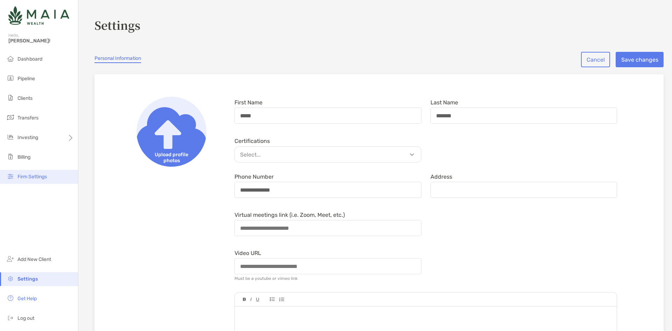 This screenshot has width=672, height=331. I want to click on span: Settings, so click(28, 279).